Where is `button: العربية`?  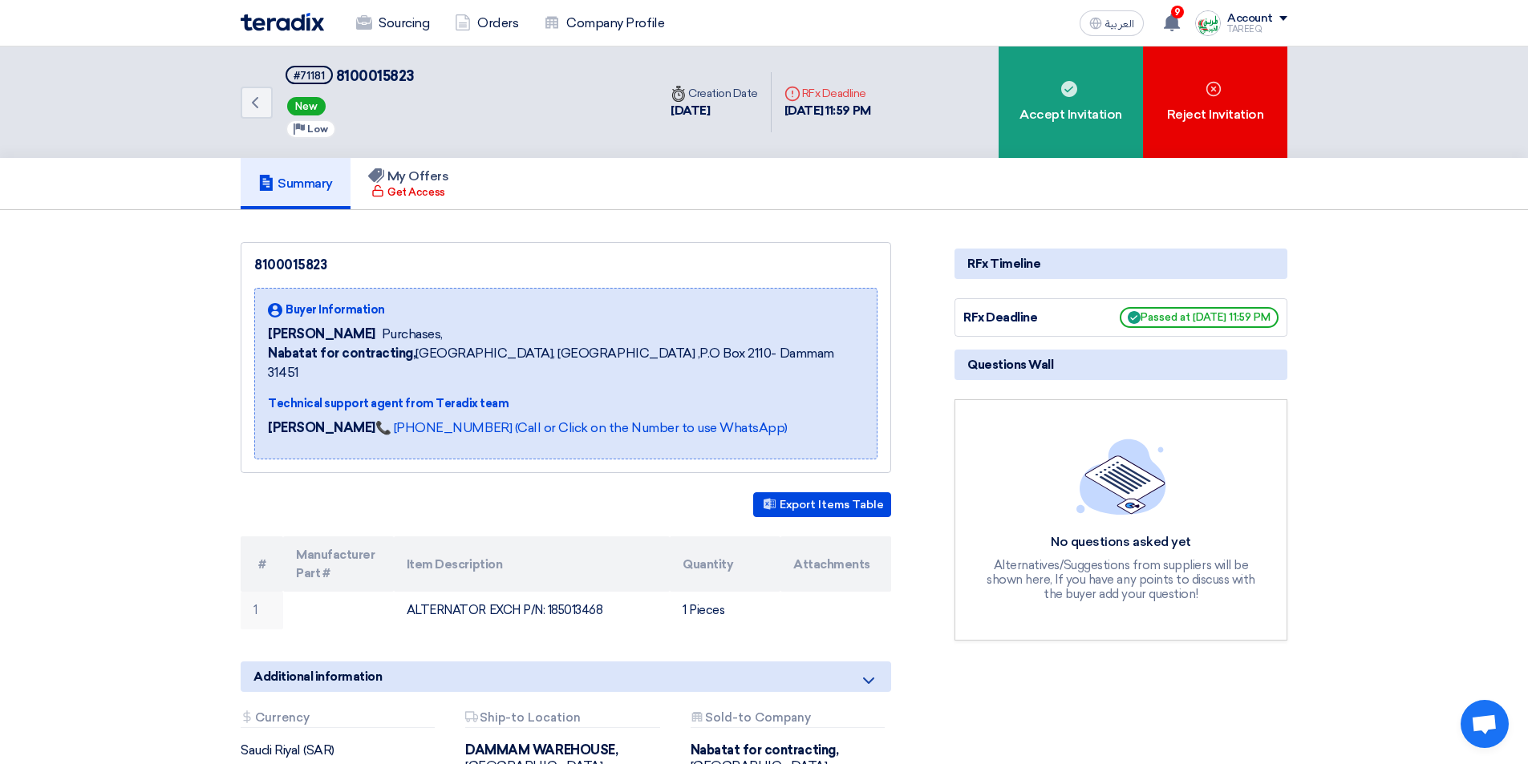 button: العربية is located at coordinates (1112, 23).